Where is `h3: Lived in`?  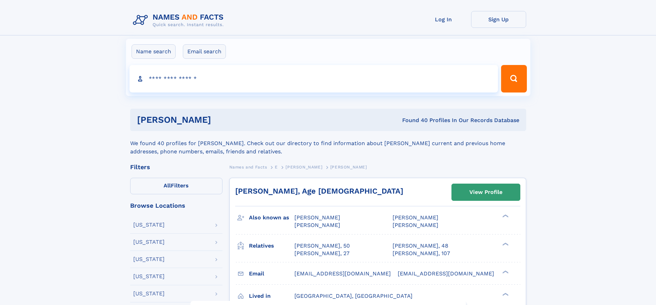
h3: Lived in is located at coordinates (272, 296).